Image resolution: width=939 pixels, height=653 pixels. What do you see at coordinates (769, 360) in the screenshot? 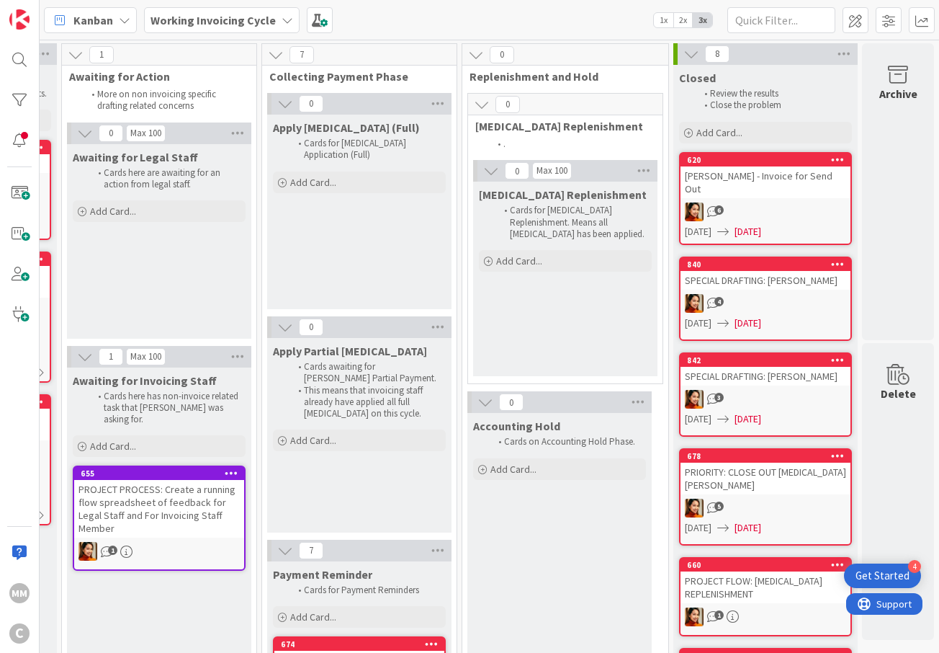
I see `div: 842` at bounding box center [769, 360].